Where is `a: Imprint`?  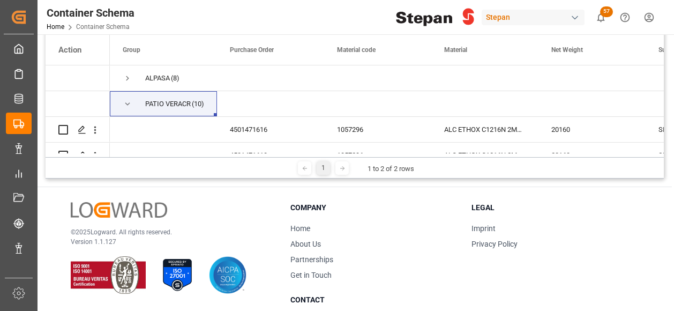 a: Imprint is located at coordinates (483, 228).